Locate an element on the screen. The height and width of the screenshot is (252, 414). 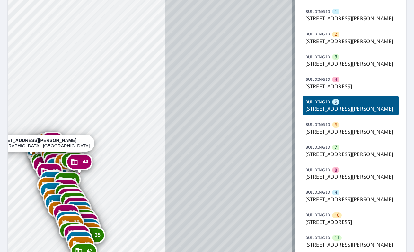
div: Dropped pin, building 40, Commercial property, 219 Sandrala Dr Reynoldsburg, OH 43068 is located at coordinates (76, 234).